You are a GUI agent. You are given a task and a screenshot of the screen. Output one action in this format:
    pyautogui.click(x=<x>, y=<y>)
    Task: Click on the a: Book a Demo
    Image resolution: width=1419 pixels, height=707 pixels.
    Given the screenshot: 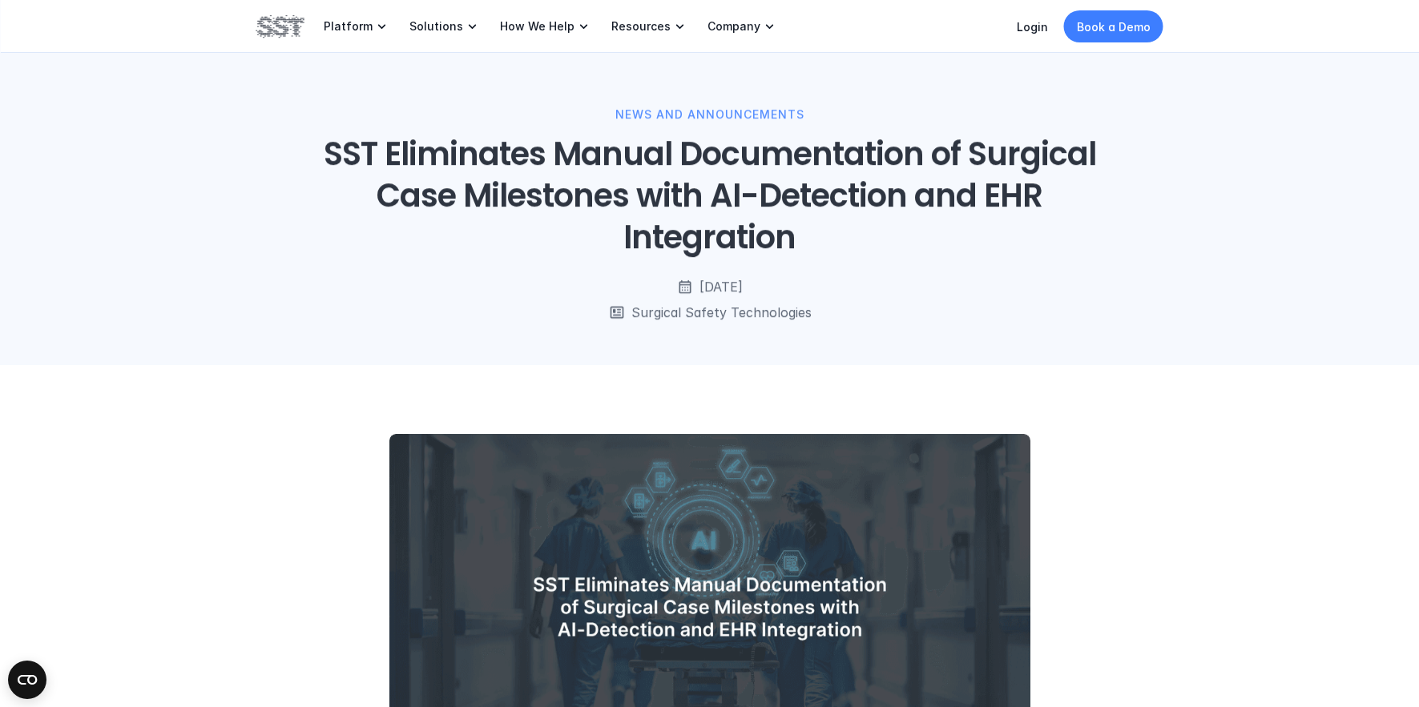 What is the action you would take?
    pyautogui.click(x=1113, y=26)
    